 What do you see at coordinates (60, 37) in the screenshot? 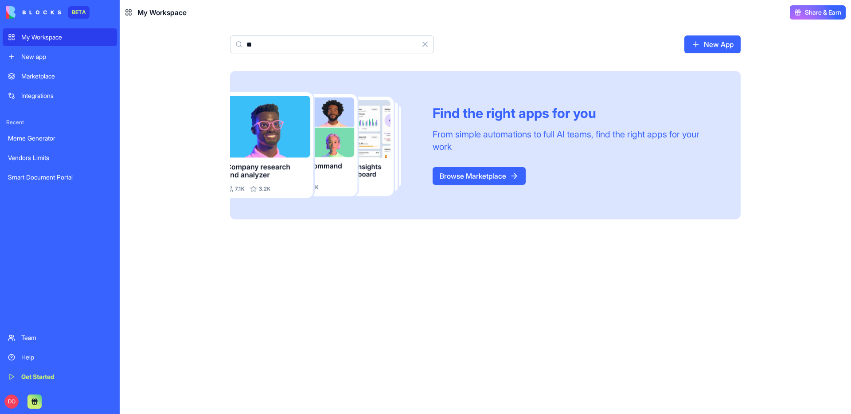
I see `a: My Workspace` at bounding box center [60, 37].